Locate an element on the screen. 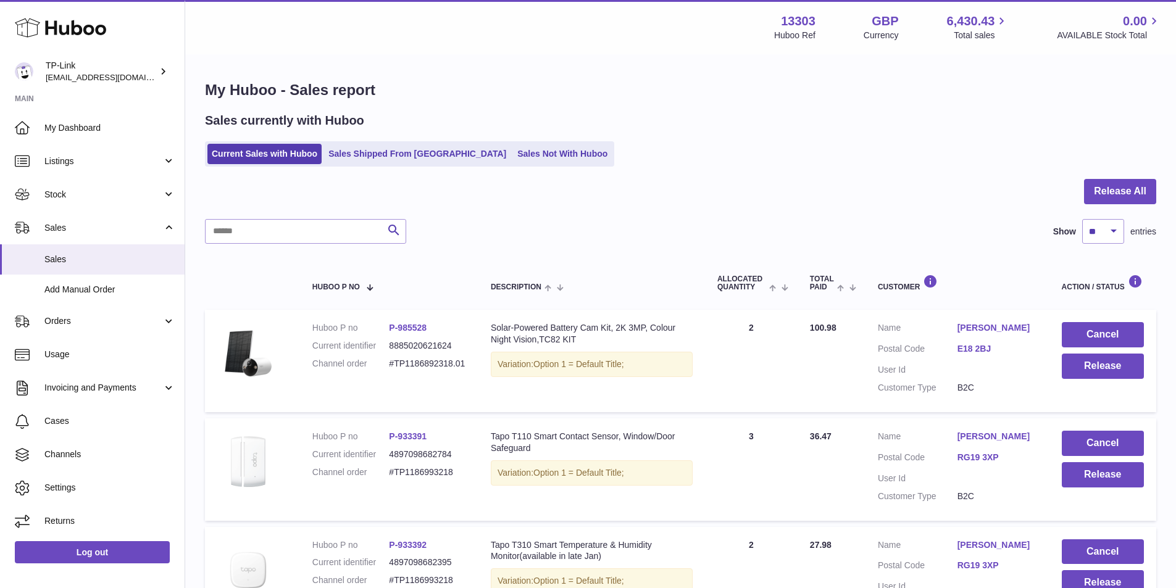 The width and height of the screenshot is (1176, 588). dd: 8885020621624 is located at coordinates (427, 346).